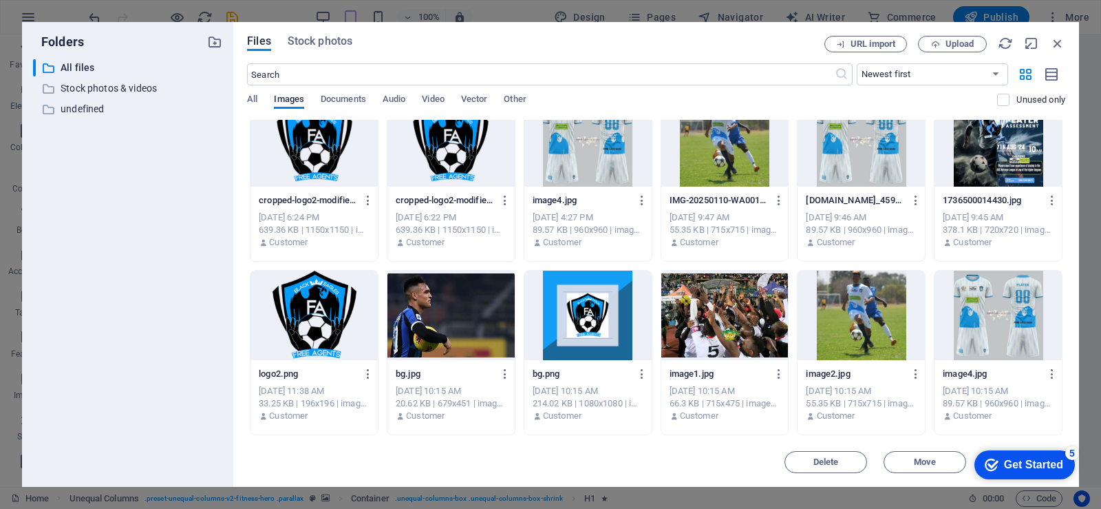 This screenshot has width=1101, height=509. I want to click on i: Create new folder, so click(215, 42).